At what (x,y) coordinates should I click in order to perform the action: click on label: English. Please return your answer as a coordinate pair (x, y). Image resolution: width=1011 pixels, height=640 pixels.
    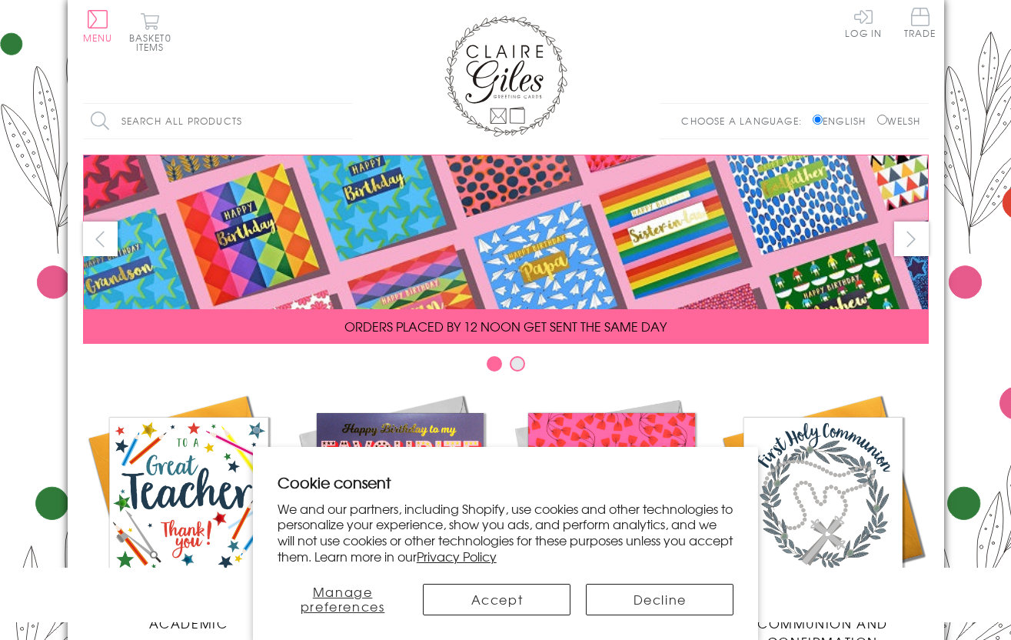
    Looking at the image, I should click on (843, 121).